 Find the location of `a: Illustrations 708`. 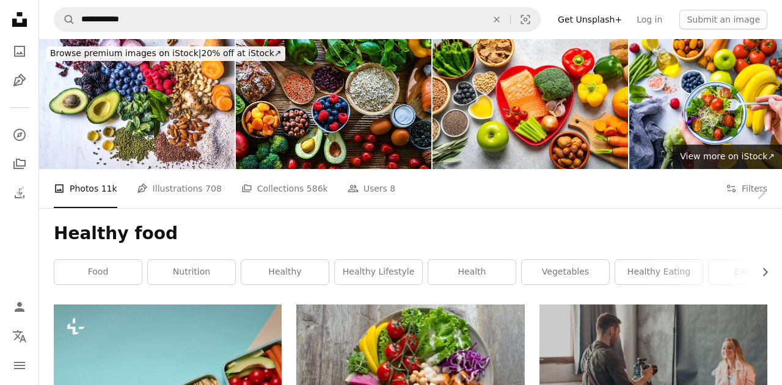

a: Illustrations 708 is located at coordinates (179, 189).